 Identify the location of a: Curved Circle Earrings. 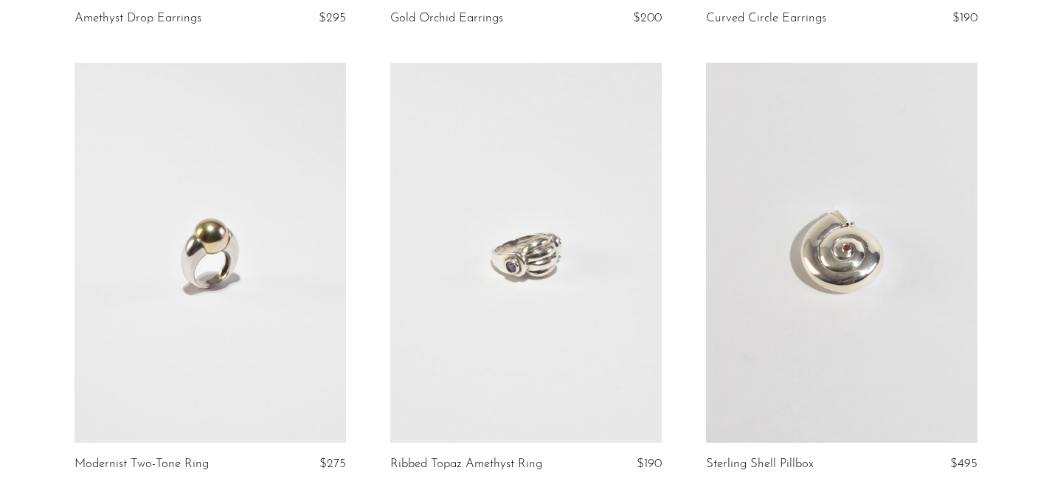
(765, 18).